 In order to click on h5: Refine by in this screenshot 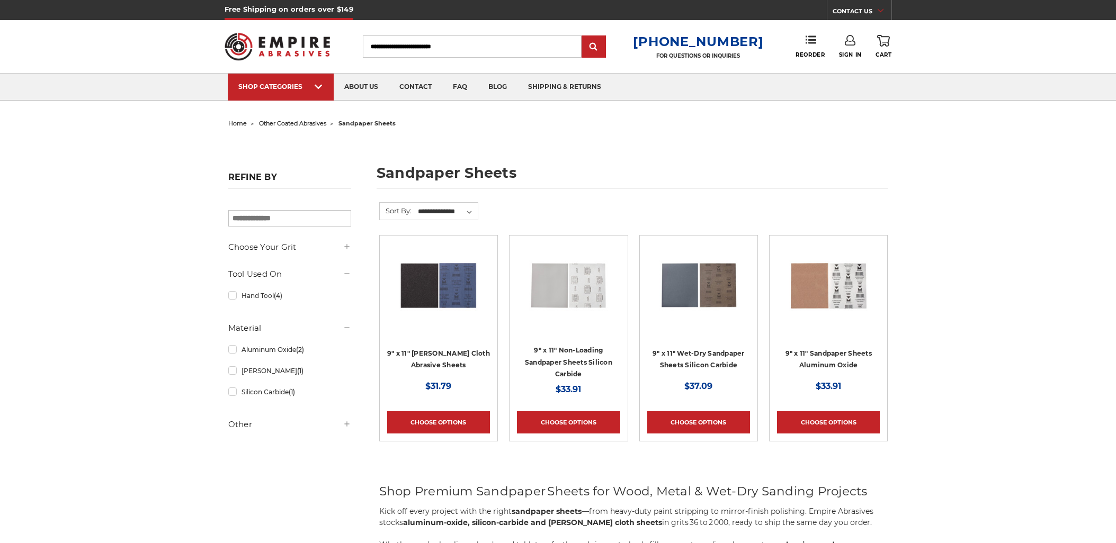, I will do `click(290, 180)`.